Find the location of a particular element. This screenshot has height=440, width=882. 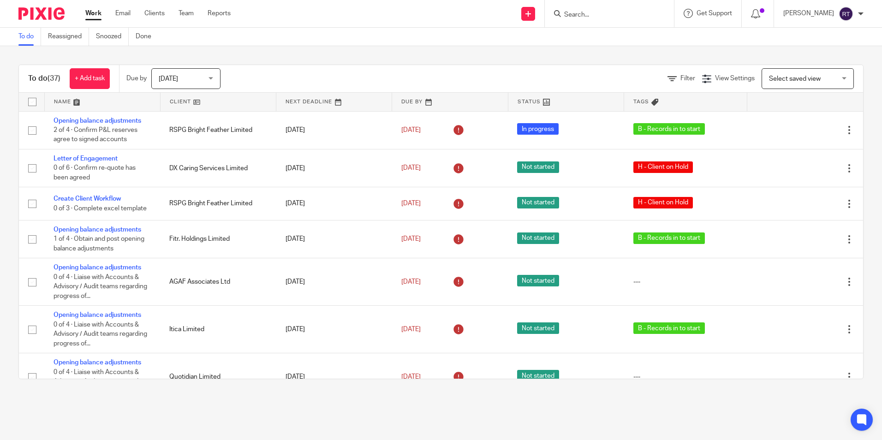

a: Done is located at coordinates (147, 36).